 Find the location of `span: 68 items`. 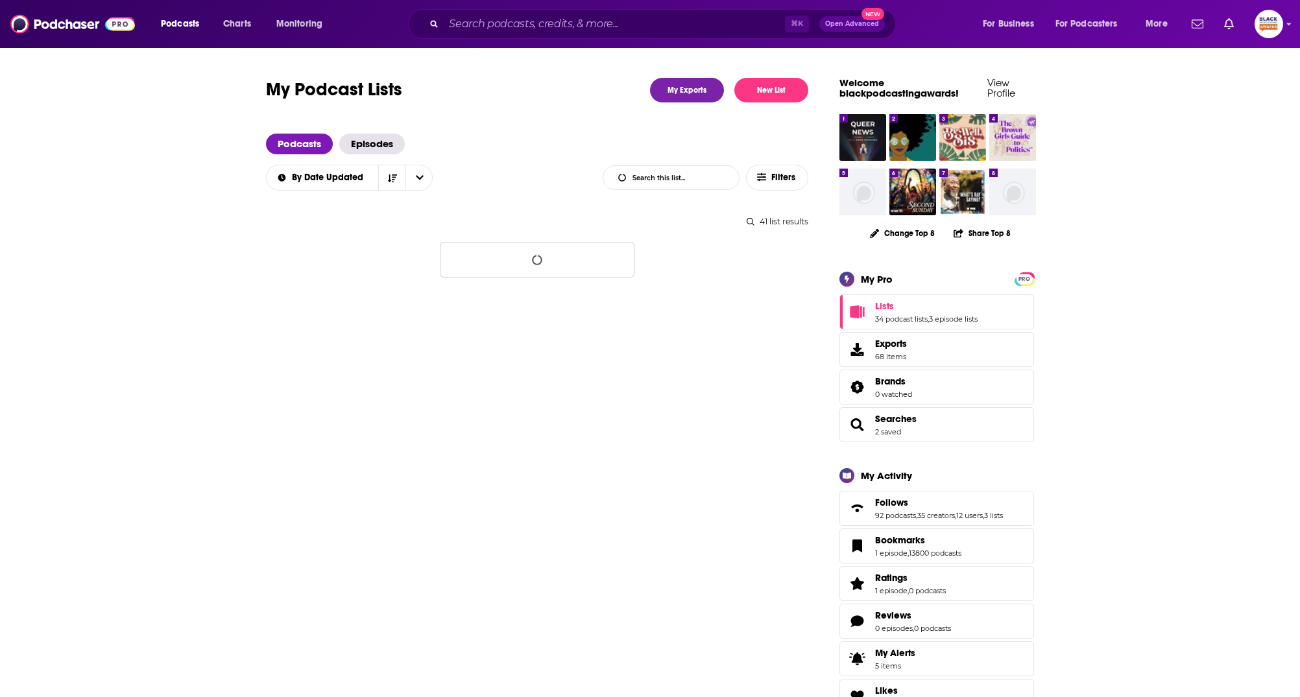

span: 68 items is located at coordinates (891, 357).